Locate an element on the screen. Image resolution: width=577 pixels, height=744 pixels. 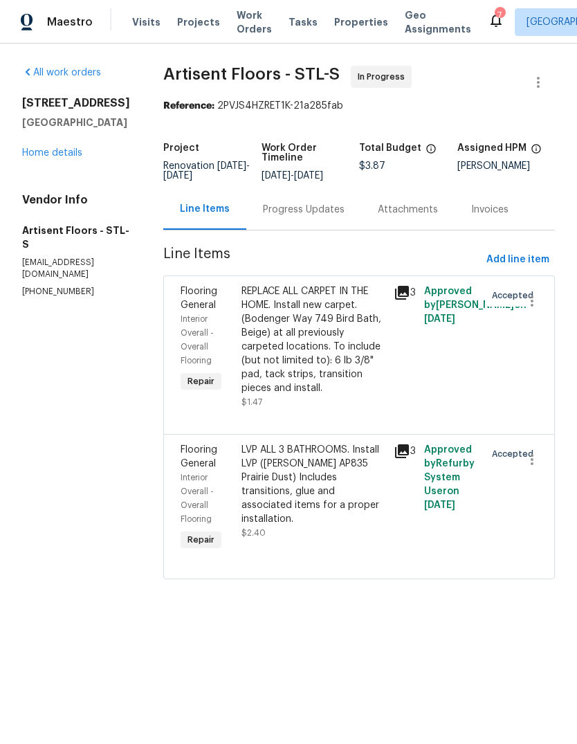
span: The hpm assigned to this work order. is located at coordinates (536, 152).